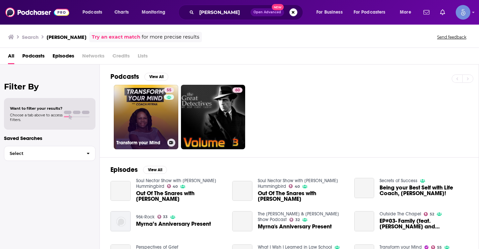  What do you see at coordinates (165, 217) in the screenshot?
I see `span: 33` at bounding box center [165, 217].